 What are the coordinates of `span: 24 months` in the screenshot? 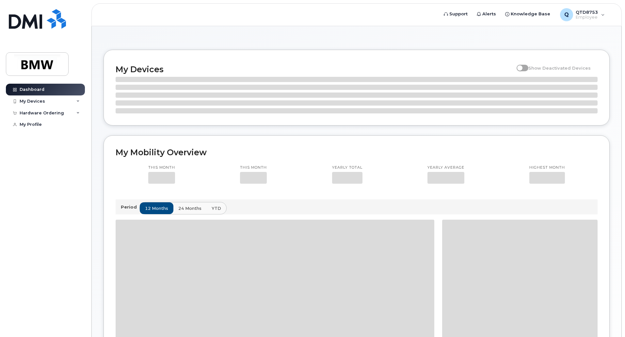 It's located at (190, 208).